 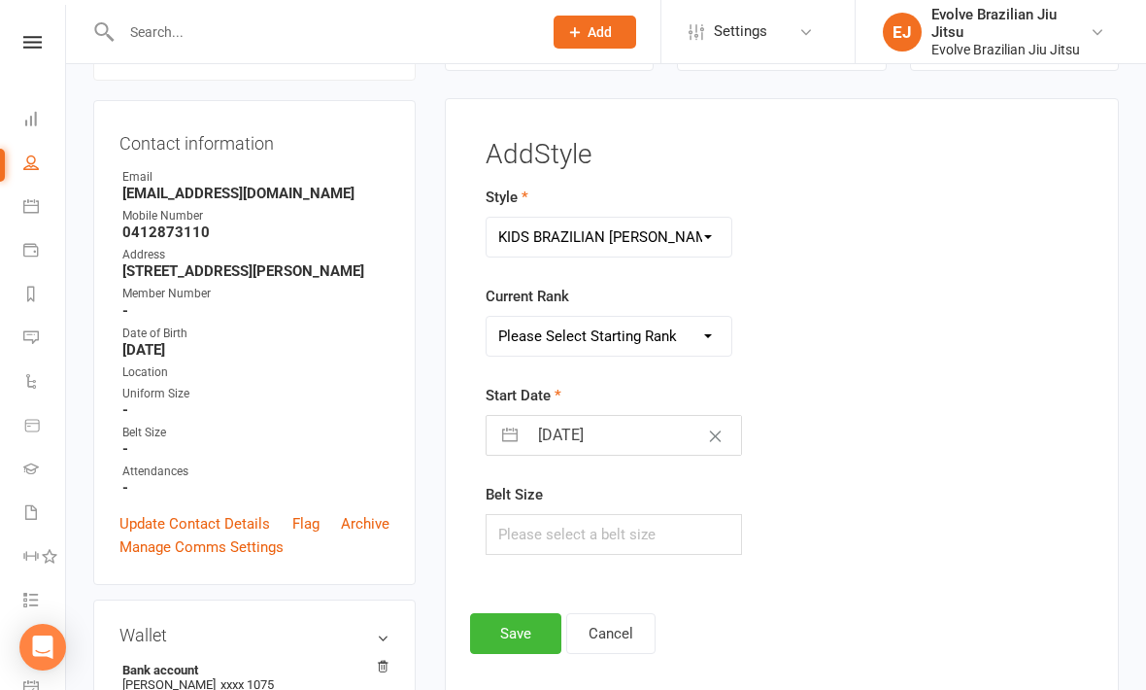 I want to click on a: Payments, so click(x=45, y=252).